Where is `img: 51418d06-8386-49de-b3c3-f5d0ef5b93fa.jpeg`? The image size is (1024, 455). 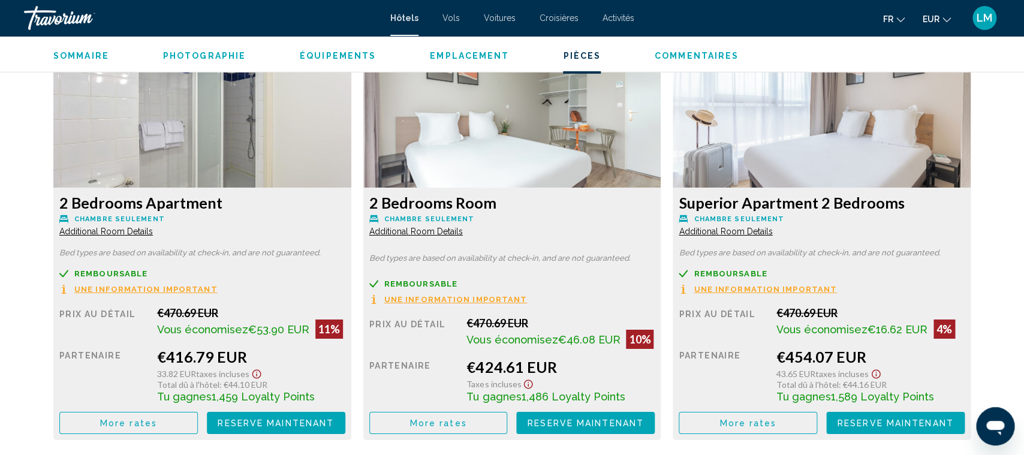
img: 51418d06-8386-49de-b3c3-f5d0ef5b93fa.jpeg is located at coordinates (202, 113).